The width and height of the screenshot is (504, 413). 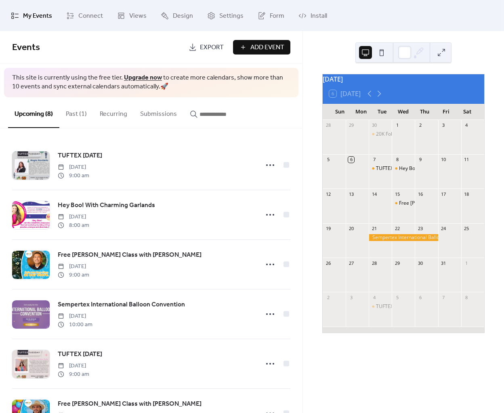 What do you see at coordinates (158, 112) in the screenshot?
I see `button: Submissions` at bounding box center [158, 112].